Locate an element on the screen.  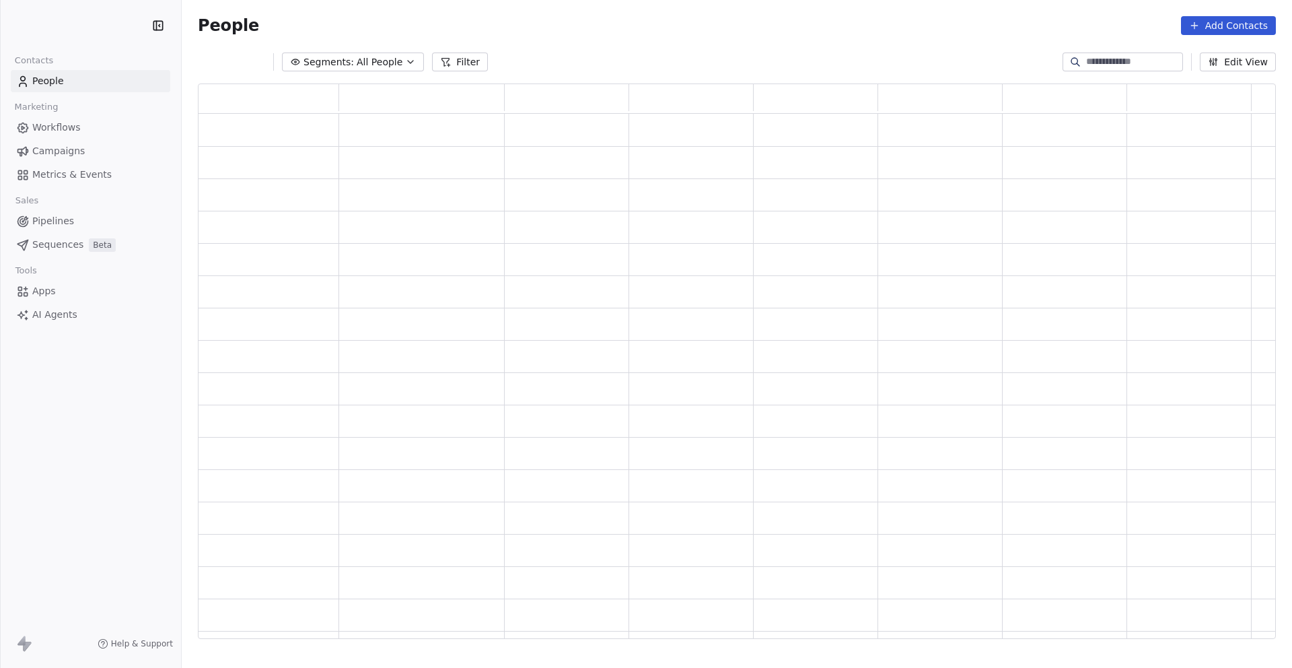
a: Workflows is located at coordinates (90, 127).